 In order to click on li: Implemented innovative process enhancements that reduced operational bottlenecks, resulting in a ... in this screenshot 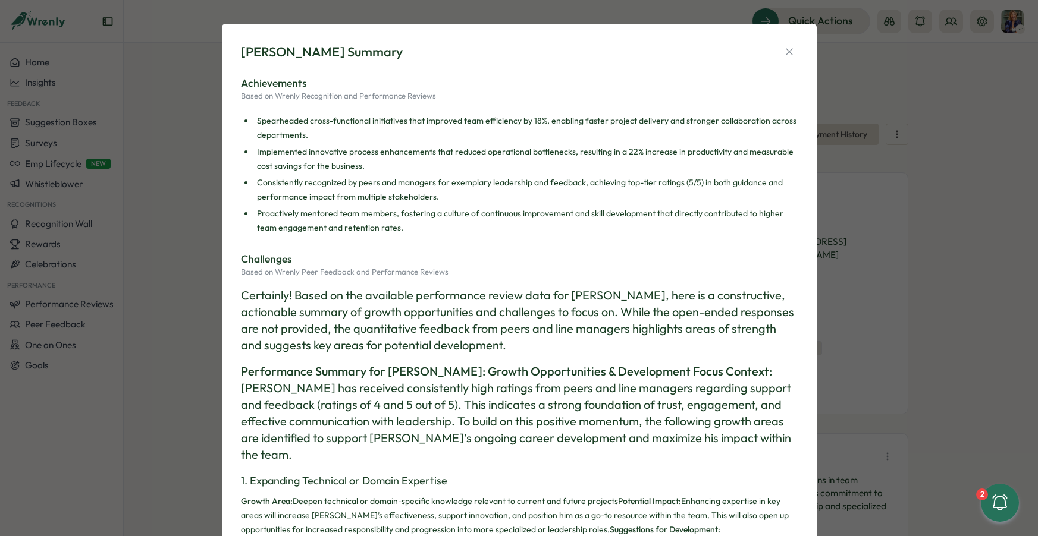, I will do `click(526, 159)`.